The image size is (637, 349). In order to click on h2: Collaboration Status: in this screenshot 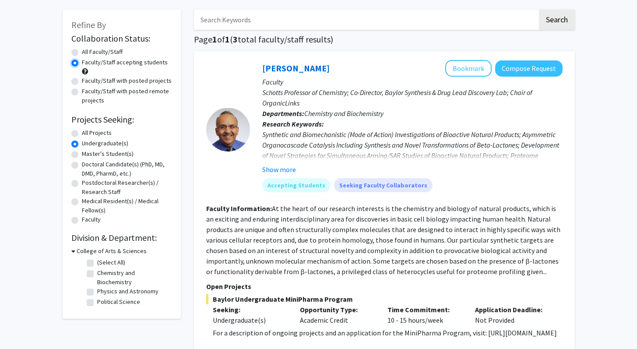, I will do `click(122, 39)`.